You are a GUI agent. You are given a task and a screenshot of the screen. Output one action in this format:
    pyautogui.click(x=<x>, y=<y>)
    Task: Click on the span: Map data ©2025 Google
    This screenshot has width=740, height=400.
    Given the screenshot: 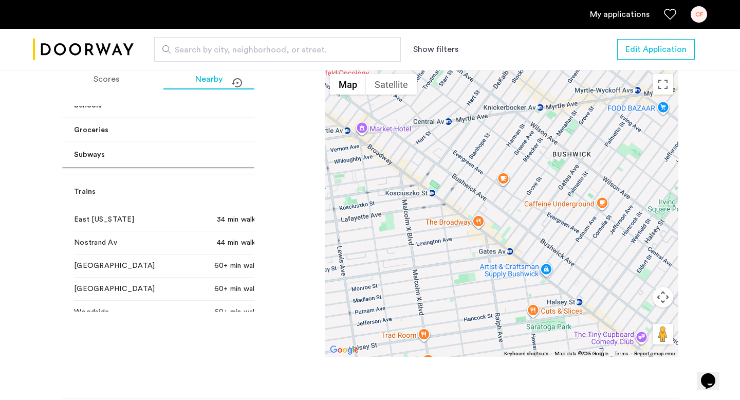 What is the action you would take?
    pyautogui.click(x=581, y=353)
    